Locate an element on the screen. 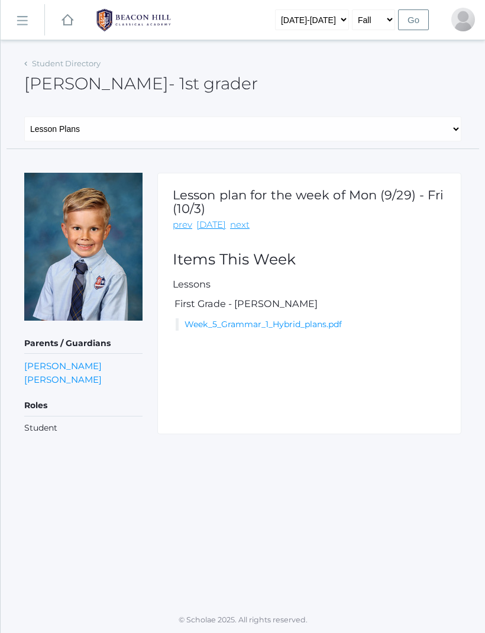  li: Student is located at coordinates (83, 428).